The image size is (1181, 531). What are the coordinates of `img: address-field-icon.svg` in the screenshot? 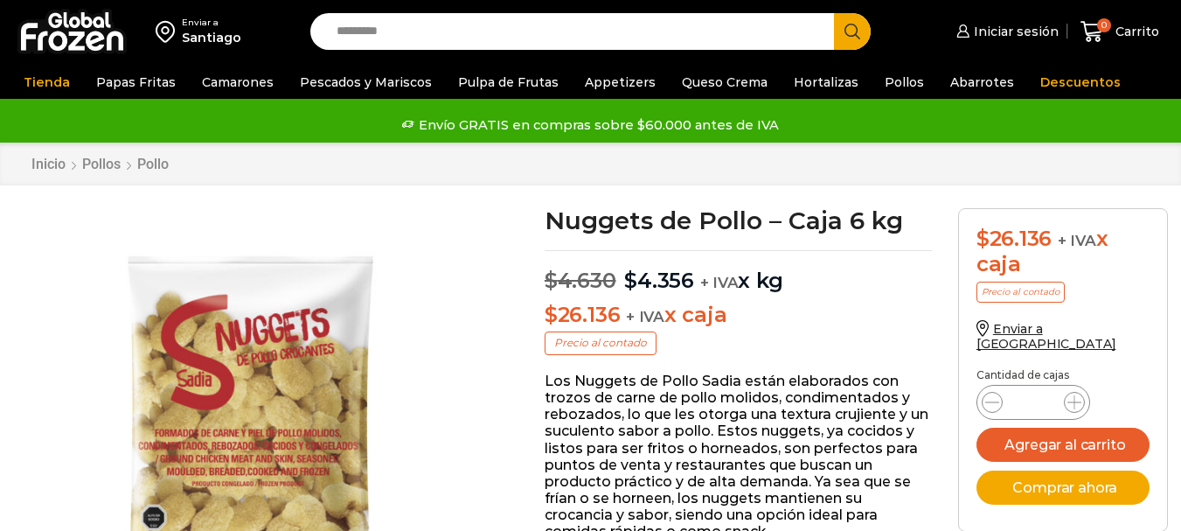 It's located at (169, 31).